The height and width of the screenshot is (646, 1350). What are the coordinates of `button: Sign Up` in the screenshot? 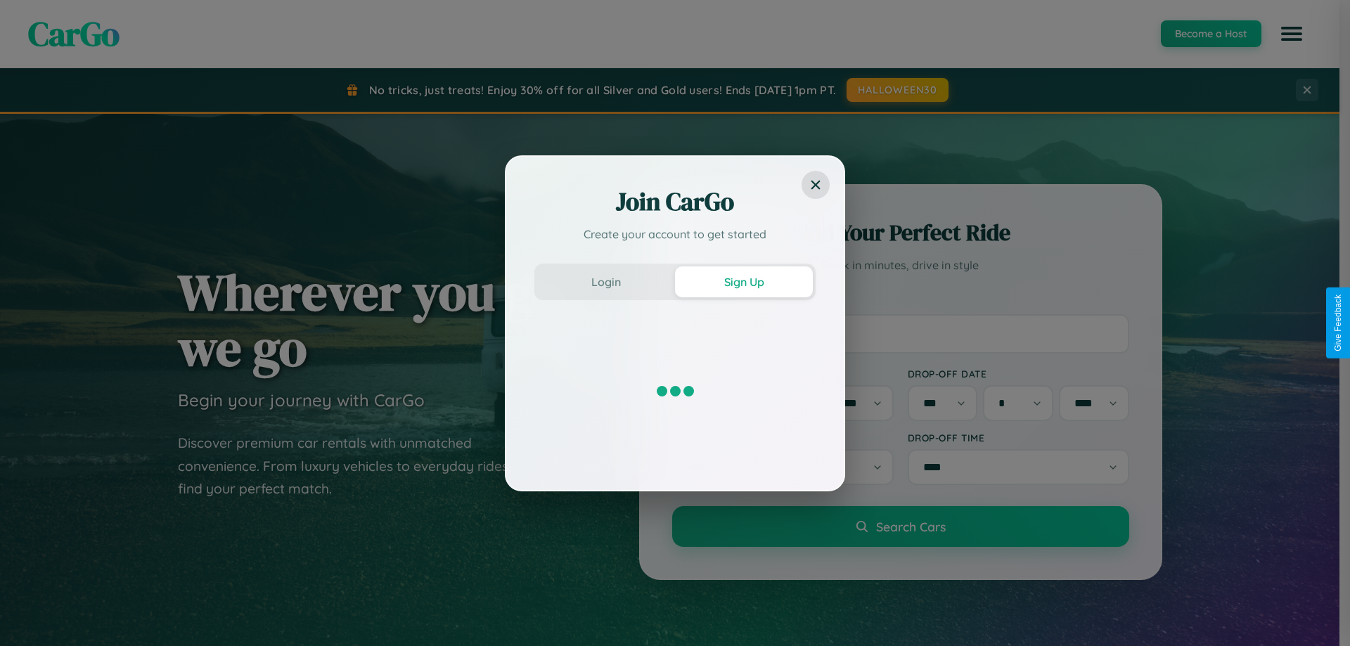 It's located at (744, 282).